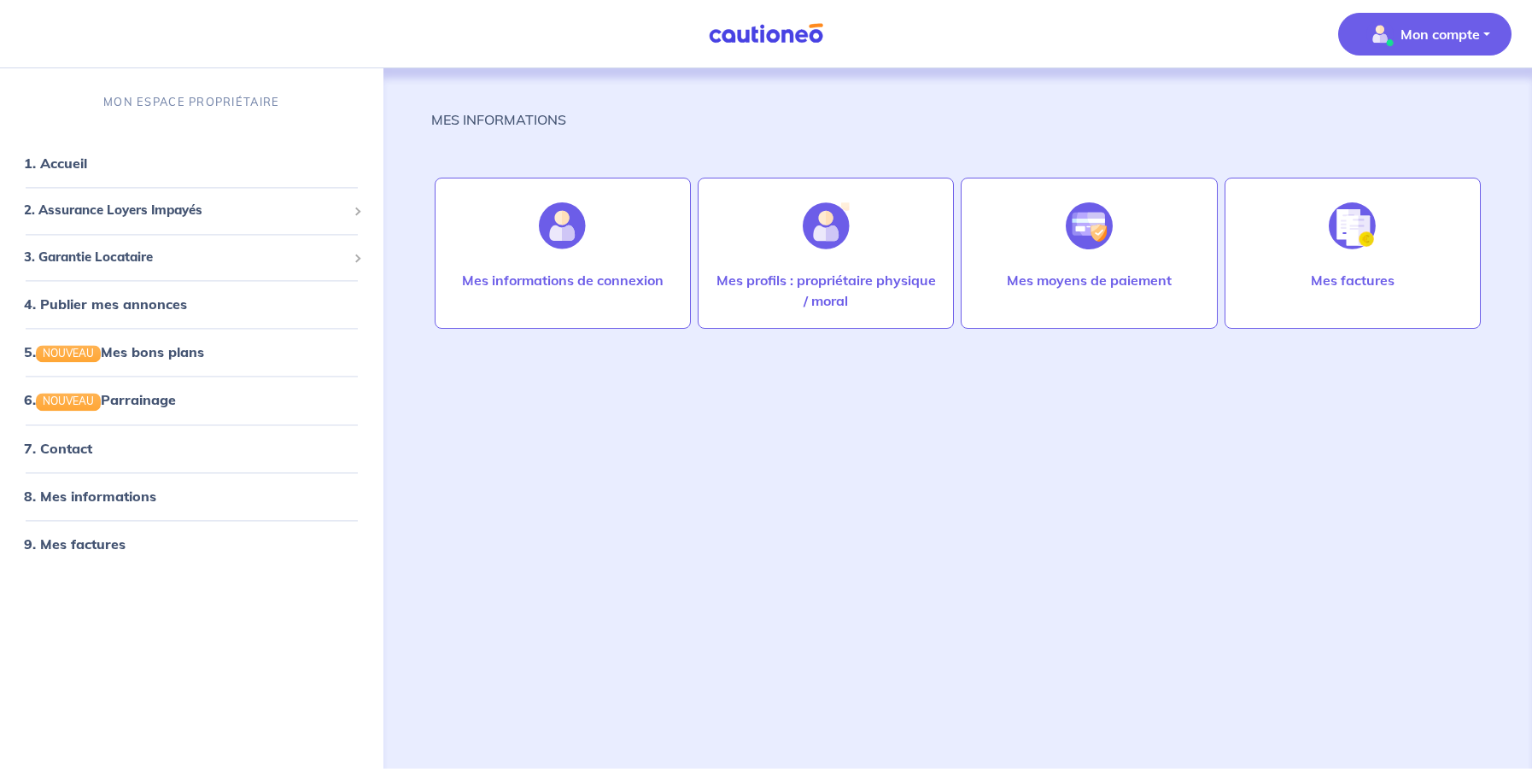 The height and width of the screenshot is (772, 1532). Describe the element at coordinates (562, 225) in the screenshot. I see `img: illu_account.svg` at that location.